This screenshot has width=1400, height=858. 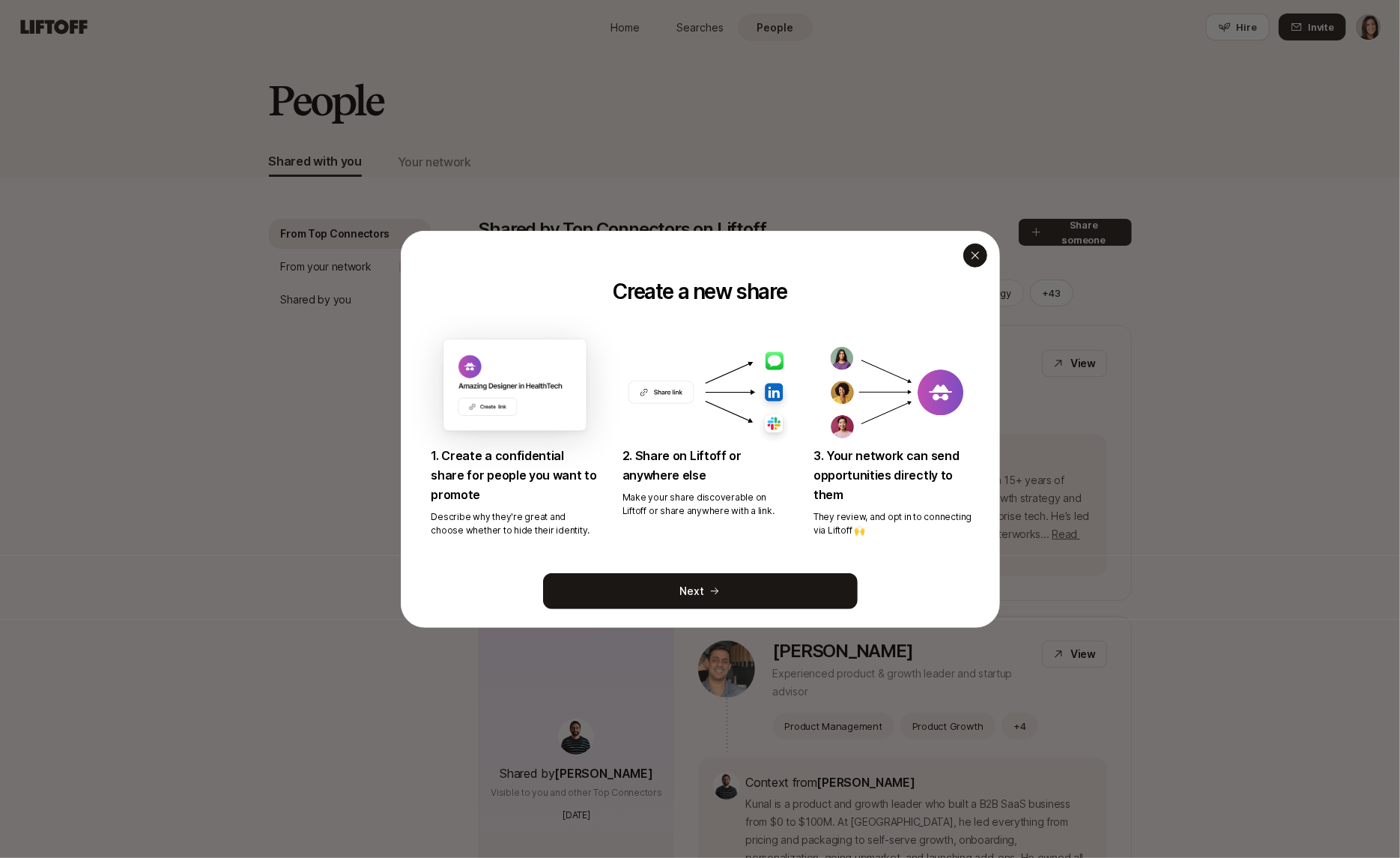 What do you see at coordinates (514, 475) in the screenshot?
I see `p: 1. Create a confidential share for people you want to promote` at bounding box center [514, 475].